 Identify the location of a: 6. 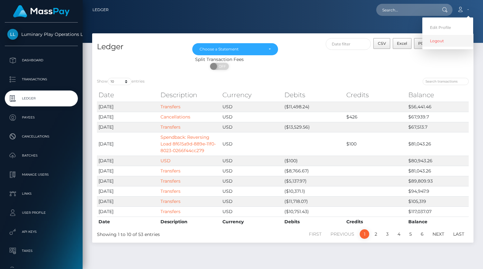
(422, 234).